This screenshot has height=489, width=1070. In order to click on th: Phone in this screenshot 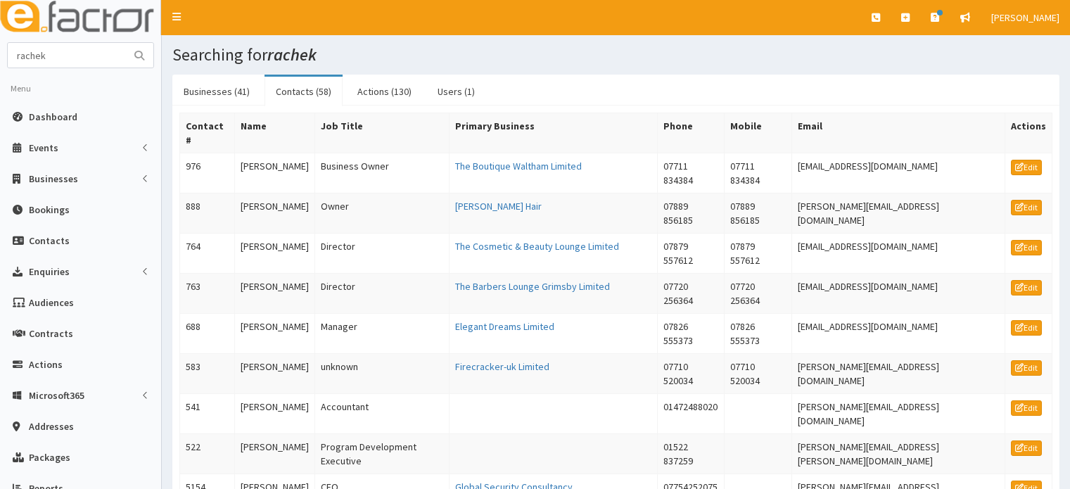, I will do `click(691, 133)`.